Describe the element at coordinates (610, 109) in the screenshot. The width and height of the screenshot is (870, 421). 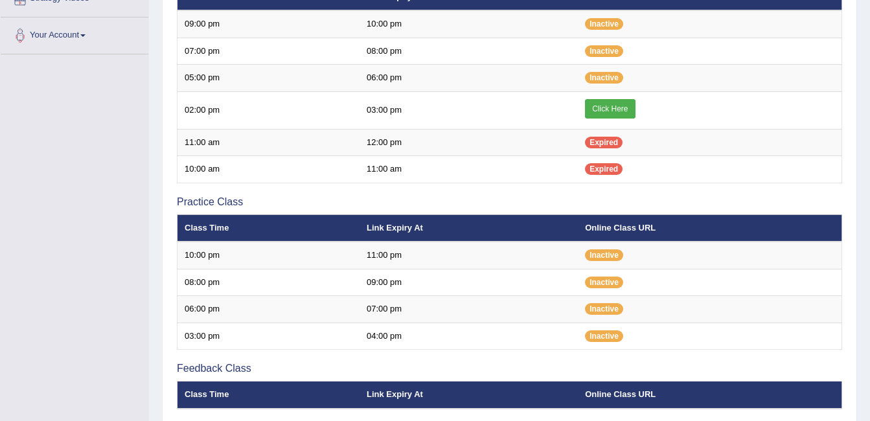
I see `a: Click Here` at that location.